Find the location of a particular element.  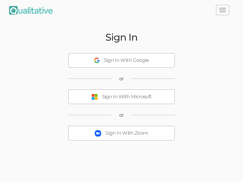

button: Sign In With Zoom is located at coordinates (121, 133).